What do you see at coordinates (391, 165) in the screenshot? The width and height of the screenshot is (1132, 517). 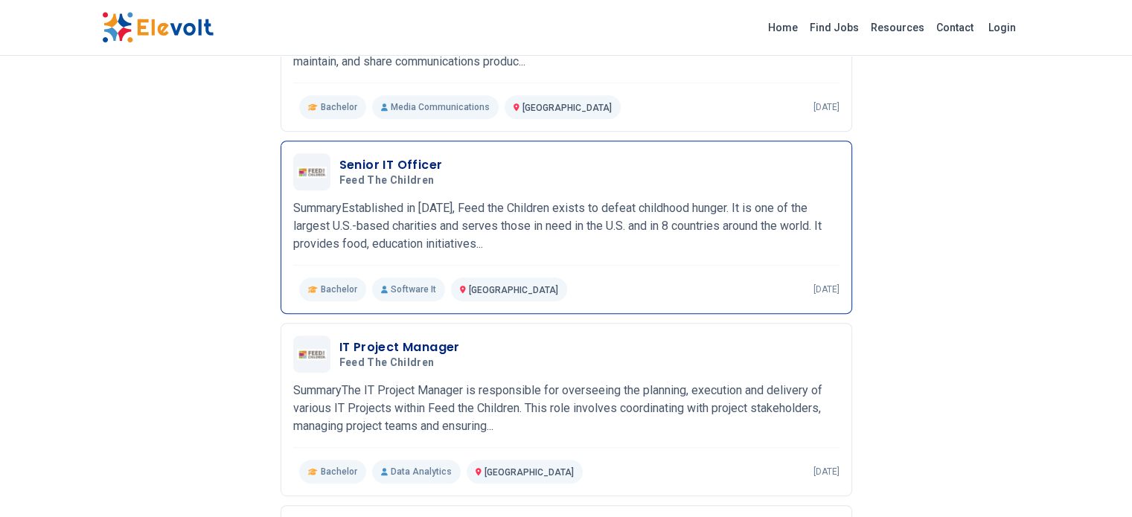 I see `h3: Senior IT Officer` at bounding box center [391, 165].